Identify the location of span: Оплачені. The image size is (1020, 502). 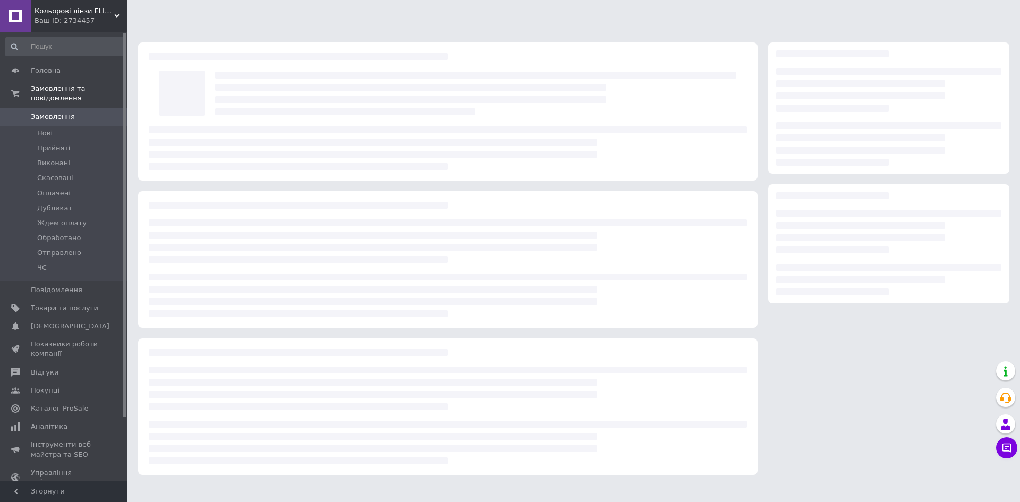
(54, 193).